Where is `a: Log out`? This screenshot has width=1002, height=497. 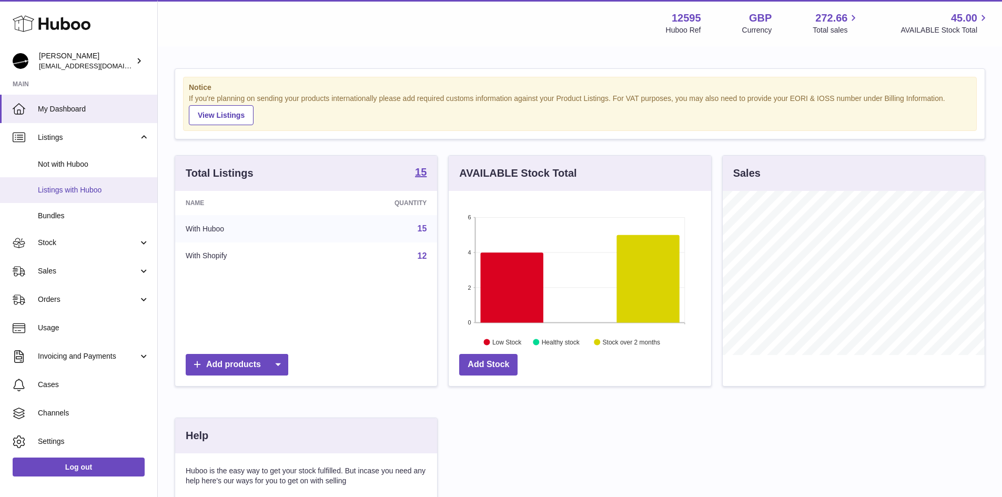
a: Log out is located at coordinates (78, 467).